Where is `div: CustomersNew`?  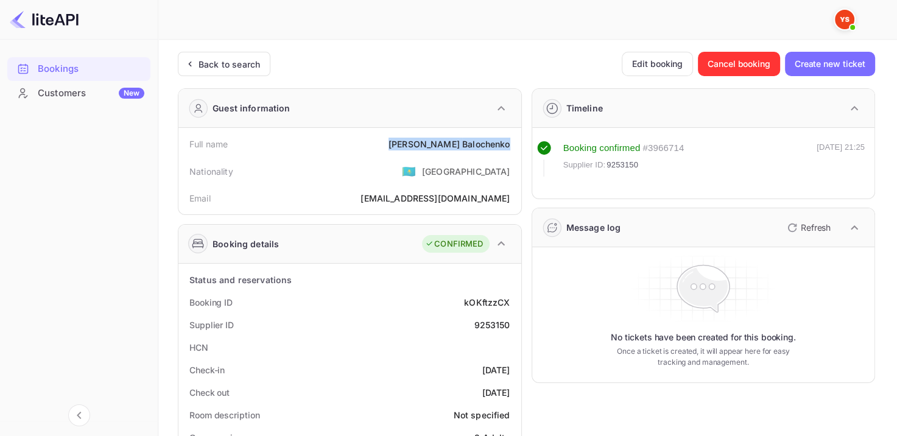
div: CustomersNew is located at coordinates (79, 93).